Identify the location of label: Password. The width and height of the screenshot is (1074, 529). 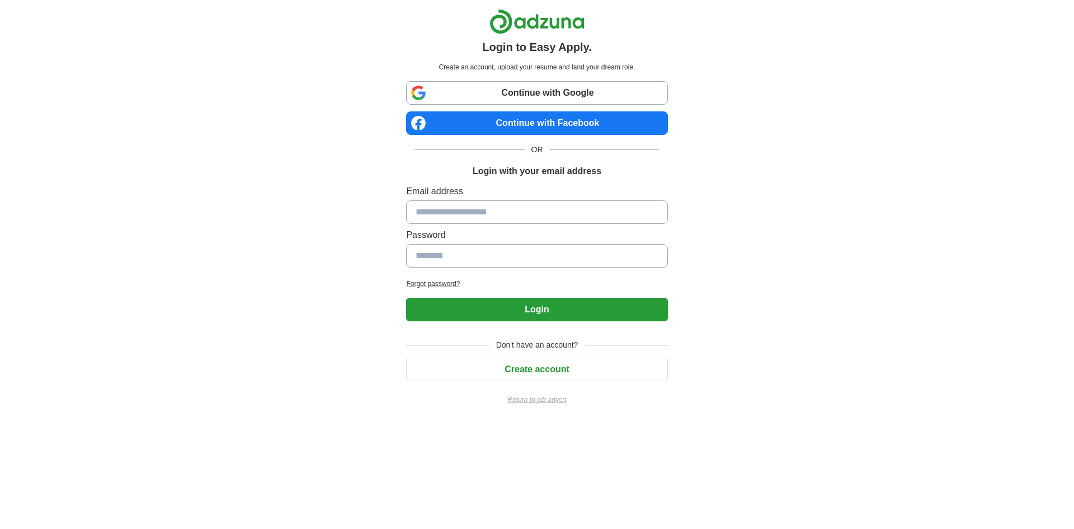
(537, 235).